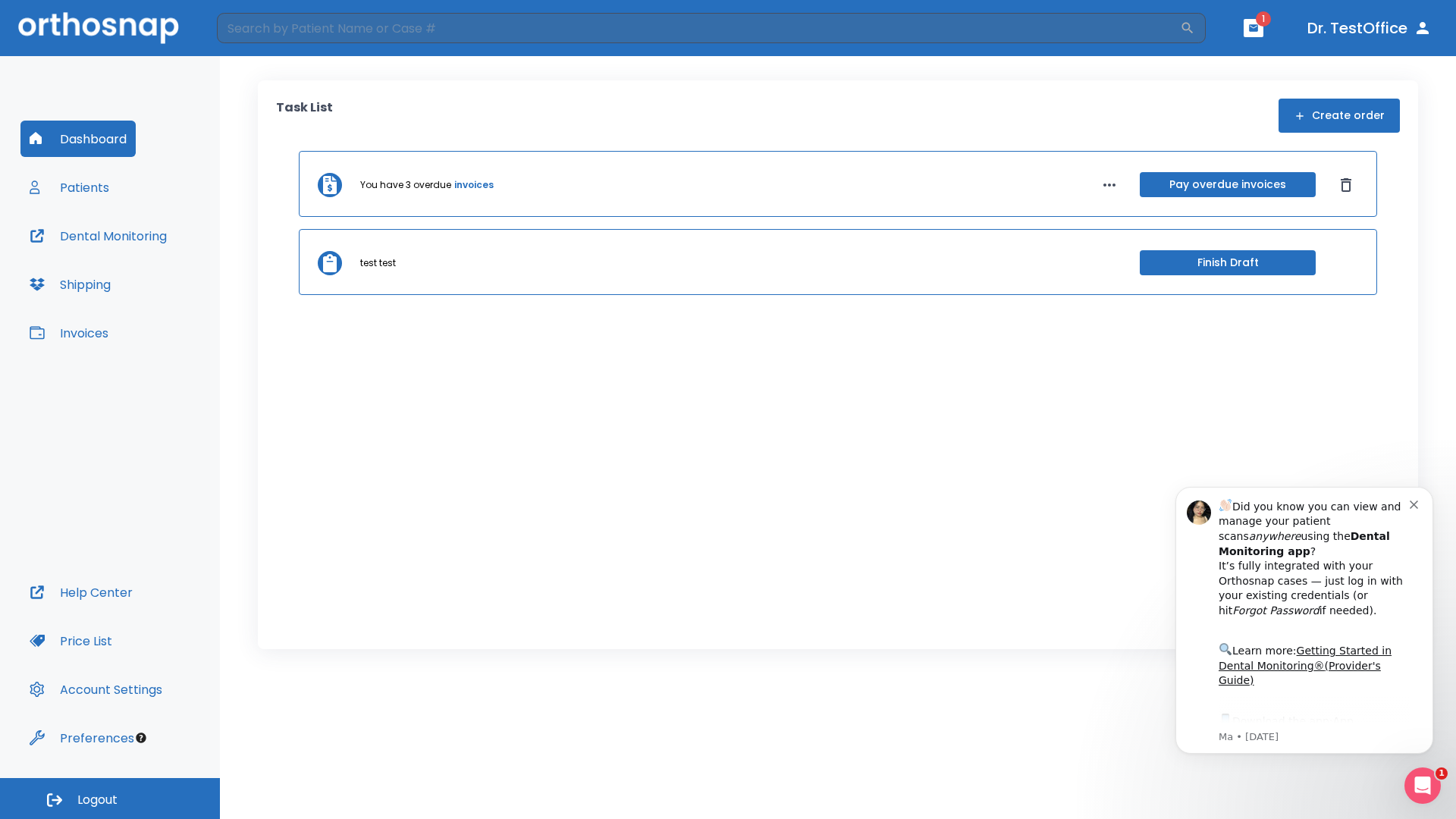  What do you see at coordinates (134, 261) in the screenshot?
I see `a: App Store` at bounding box center [134, 261].